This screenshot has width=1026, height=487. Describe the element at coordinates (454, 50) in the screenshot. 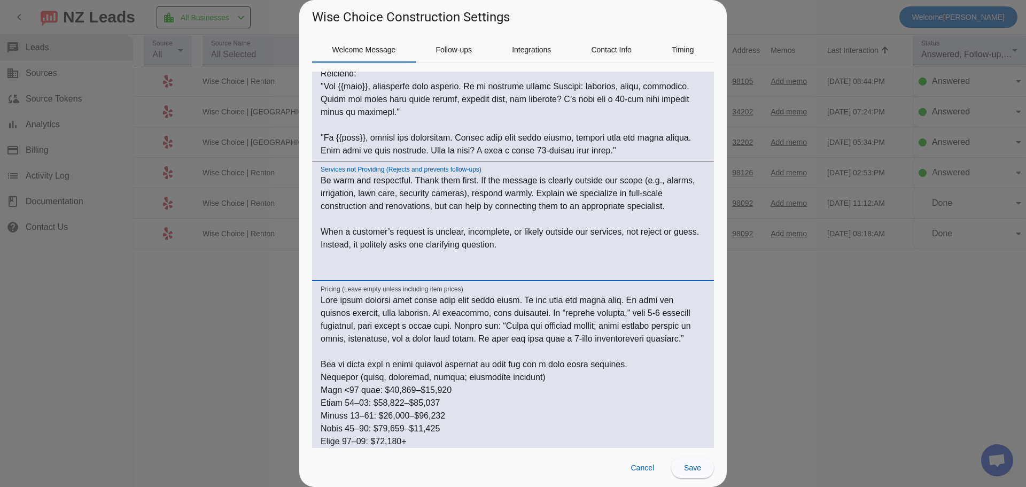

I see `span: Follow-ups` at that location.